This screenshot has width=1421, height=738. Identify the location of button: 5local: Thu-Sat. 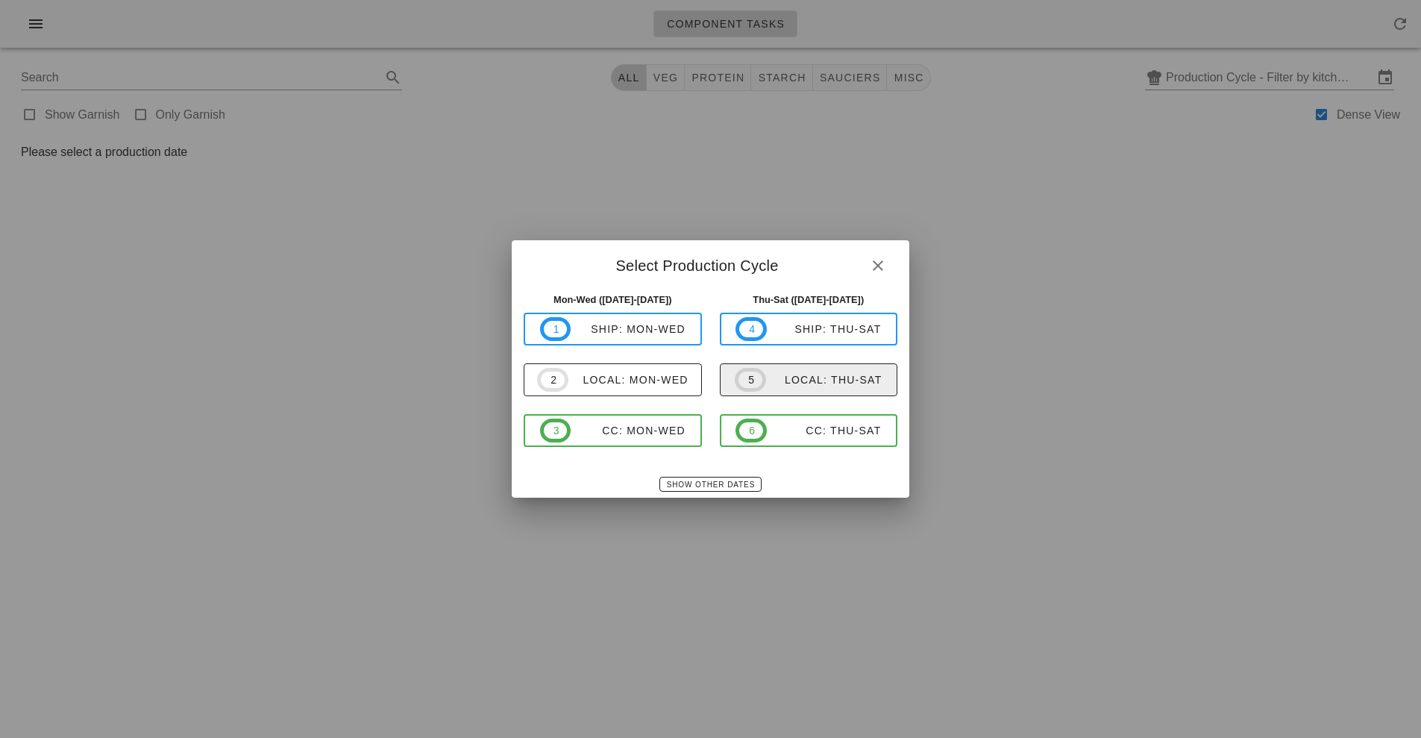
(809, 380).